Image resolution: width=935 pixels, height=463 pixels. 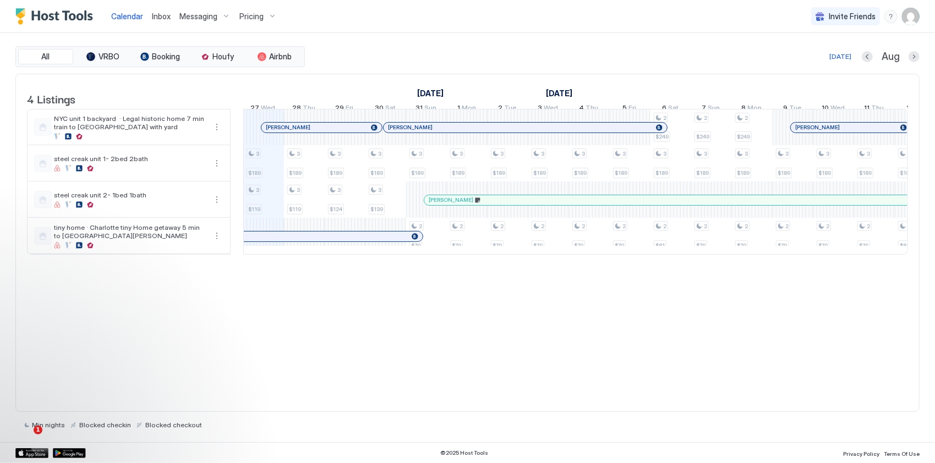 What do you see at coordinates (786, 109) in the screenshot?
I see `span: 9` at bounding box center [786, 109].